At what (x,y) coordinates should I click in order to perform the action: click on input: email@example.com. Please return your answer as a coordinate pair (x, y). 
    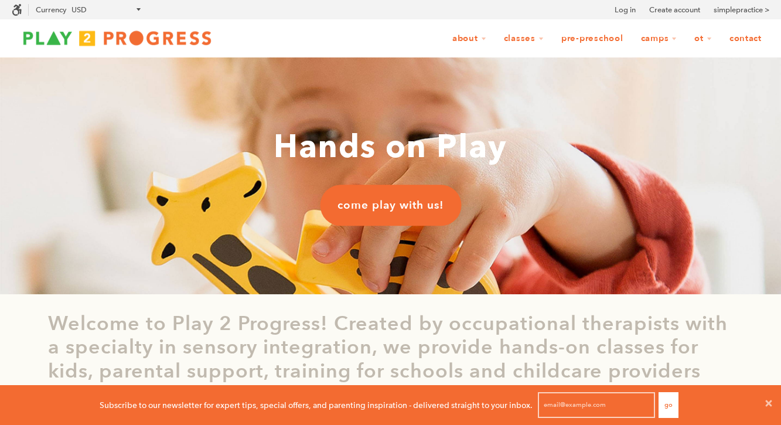
    Looking at the image, I should click on (597, 405).